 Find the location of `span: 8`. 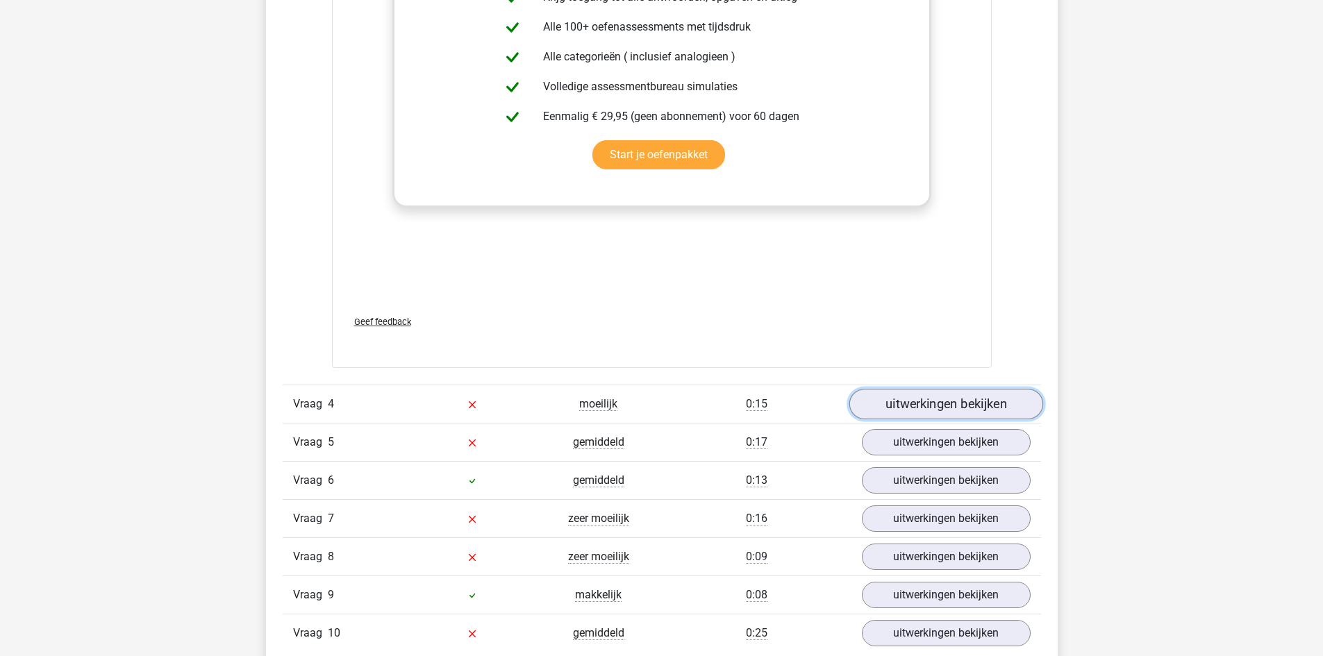

span: 8 is located at coordinates (330, 556).